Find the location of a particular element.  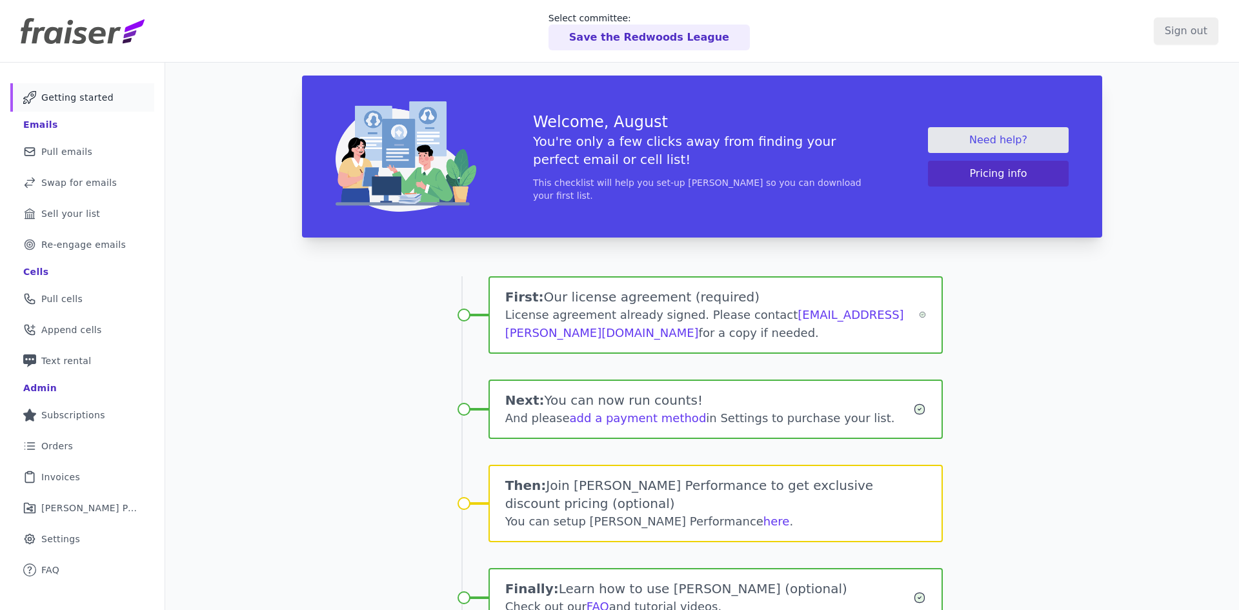

a: Sell your list is located at coordinates (82, 214).